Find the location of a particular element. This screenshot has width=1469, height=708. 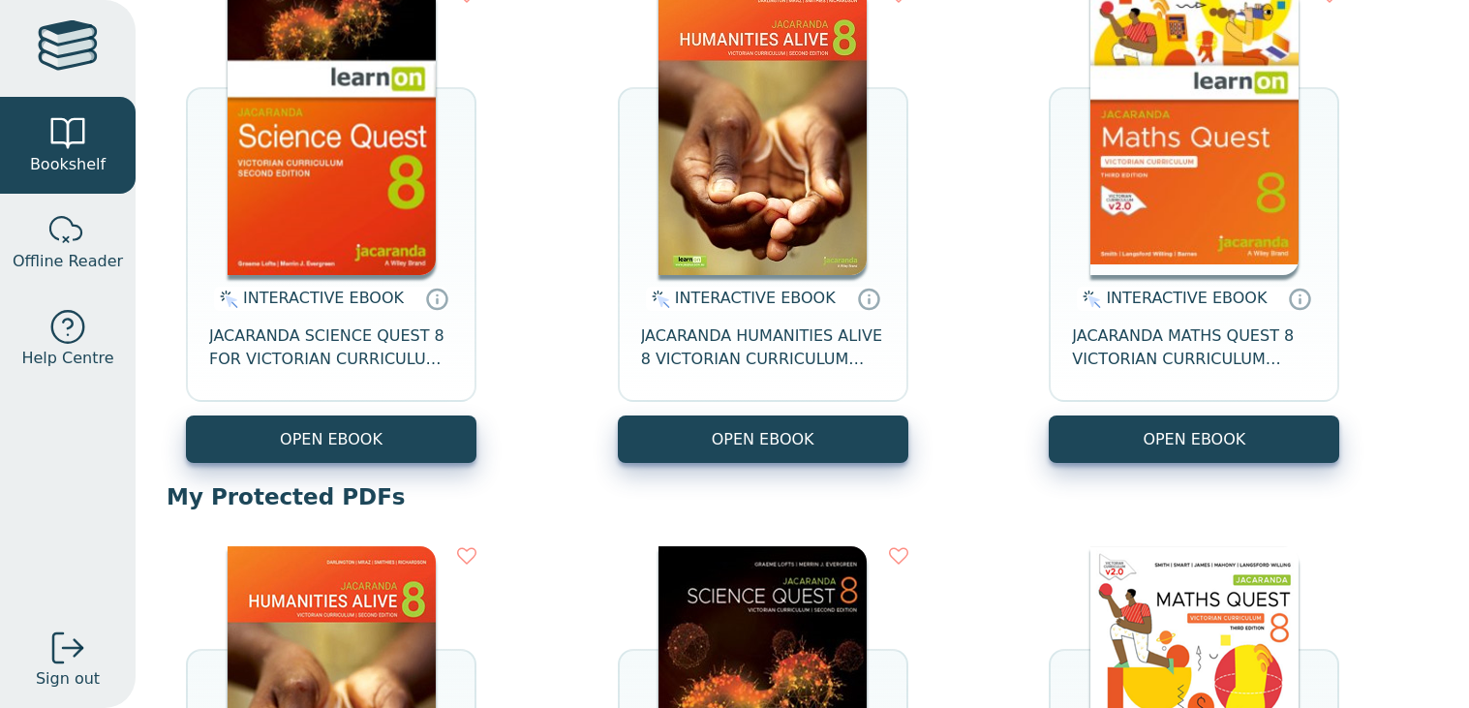

span: Sign out is located at coordinates (68, 679).